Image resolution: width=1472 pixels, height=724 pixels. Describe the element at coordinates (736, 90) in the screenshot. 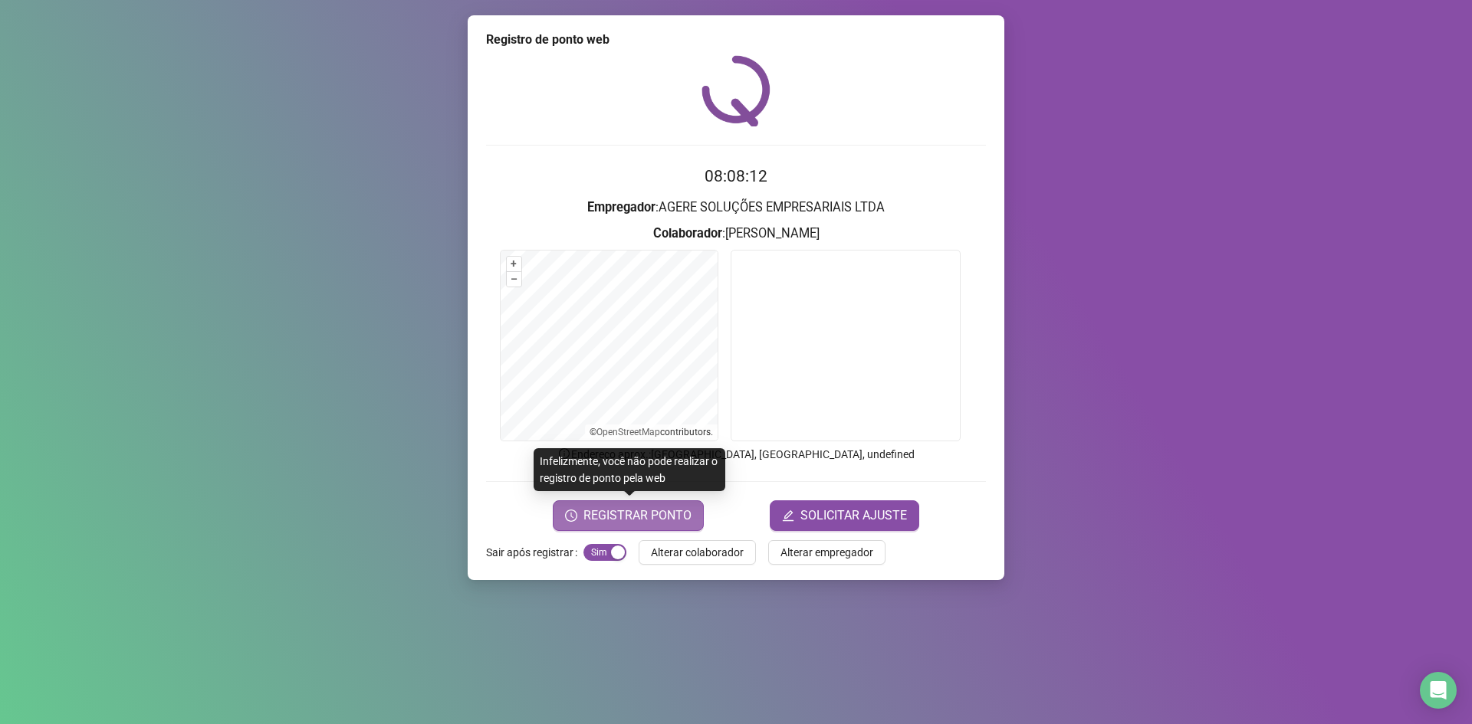

I see `img: QRPoint` at that location.